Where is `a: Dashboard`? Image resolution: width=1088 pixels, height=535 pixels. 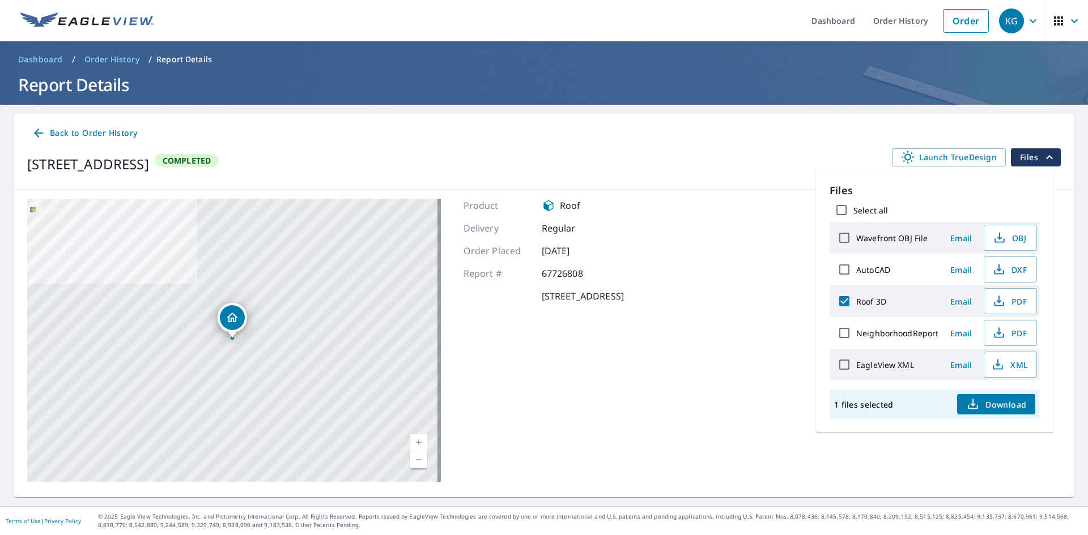
a: Dashboard is located at coordinates (40, 59).